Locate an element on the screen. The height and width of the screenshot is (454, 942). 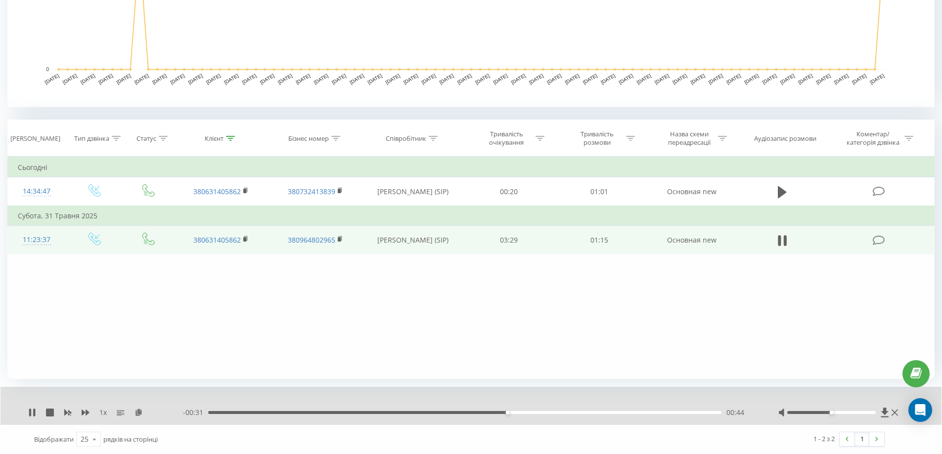
div: Бізнес номер is located at coordinates (308, 138).